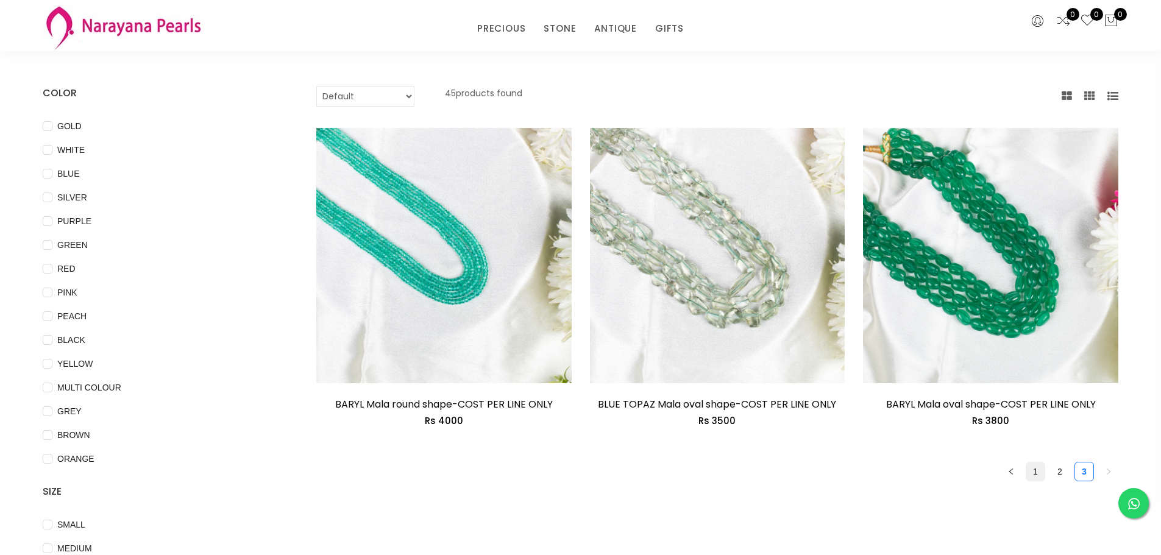  I want to click on span: BROWN, so click(74, 435).